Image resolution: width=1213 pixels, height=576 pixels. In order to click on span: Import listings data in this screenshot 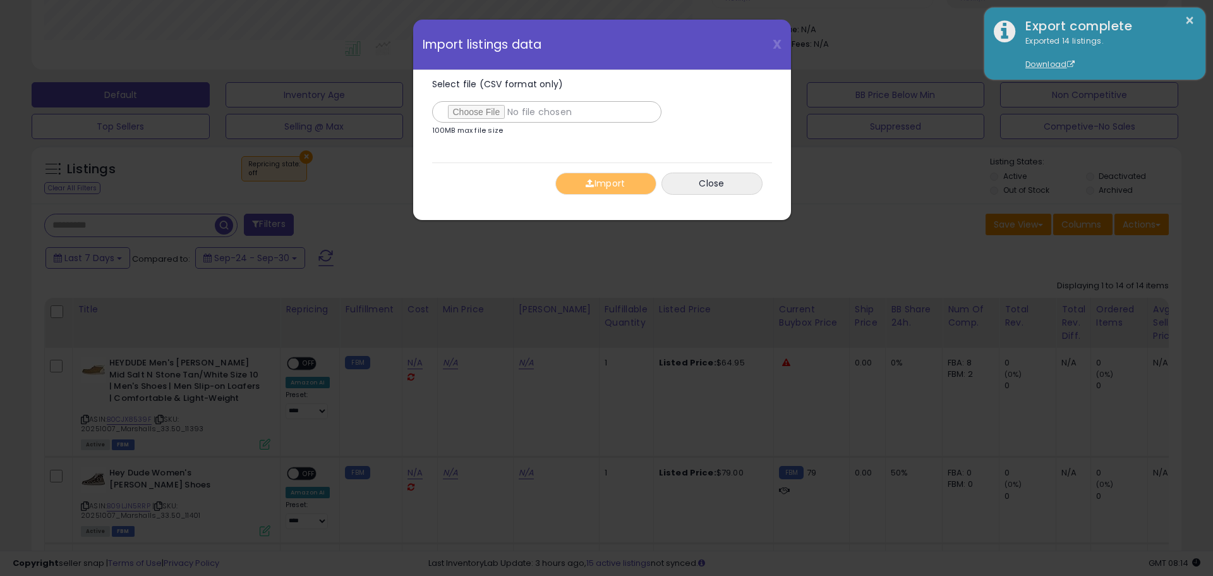, I will do `click(482, 44)`.